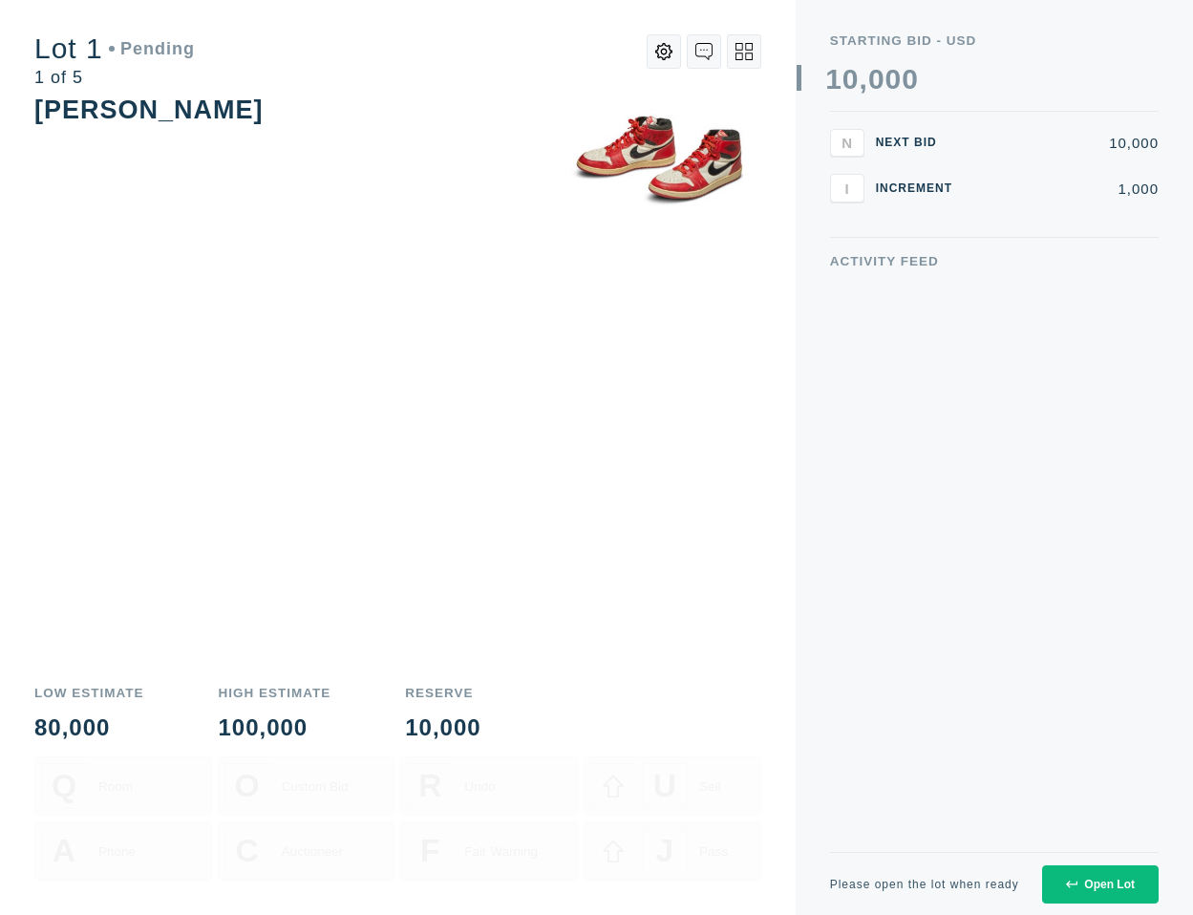 The width and height of the screenshot is (1193, 915). Describe the element at coordinates (847, 143) in the screenshot. I see `button: N` at that location.